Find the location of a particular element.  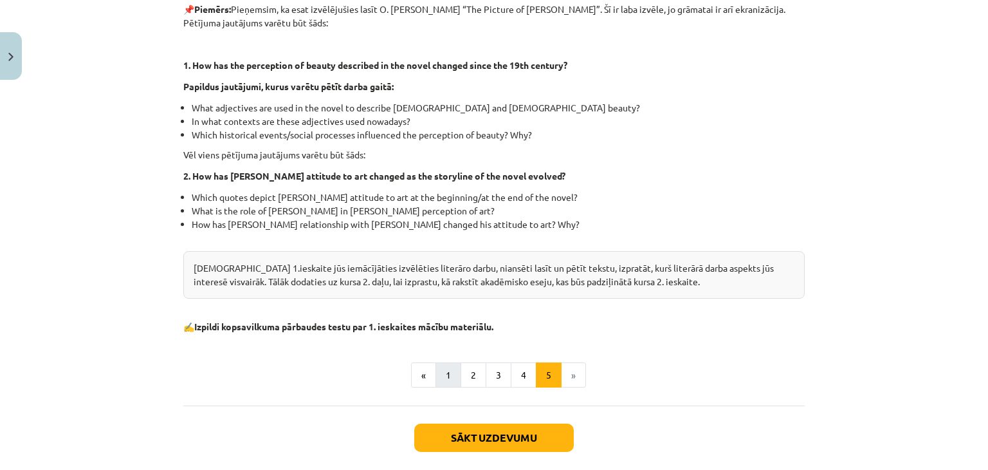

button: 1 is located at coordinates (448, 375).